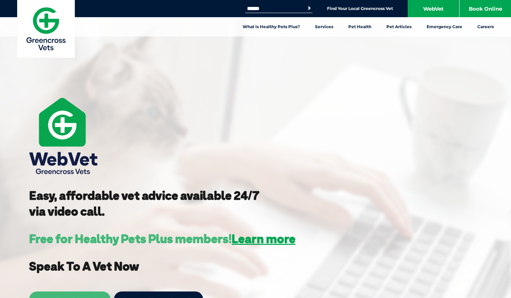 The width and height of the screenshot is (511, 298). Describe the element at coordinates (162, 239) in the screenshot. I see `h3: Free for Healthy Pets Plus members!` at that location.